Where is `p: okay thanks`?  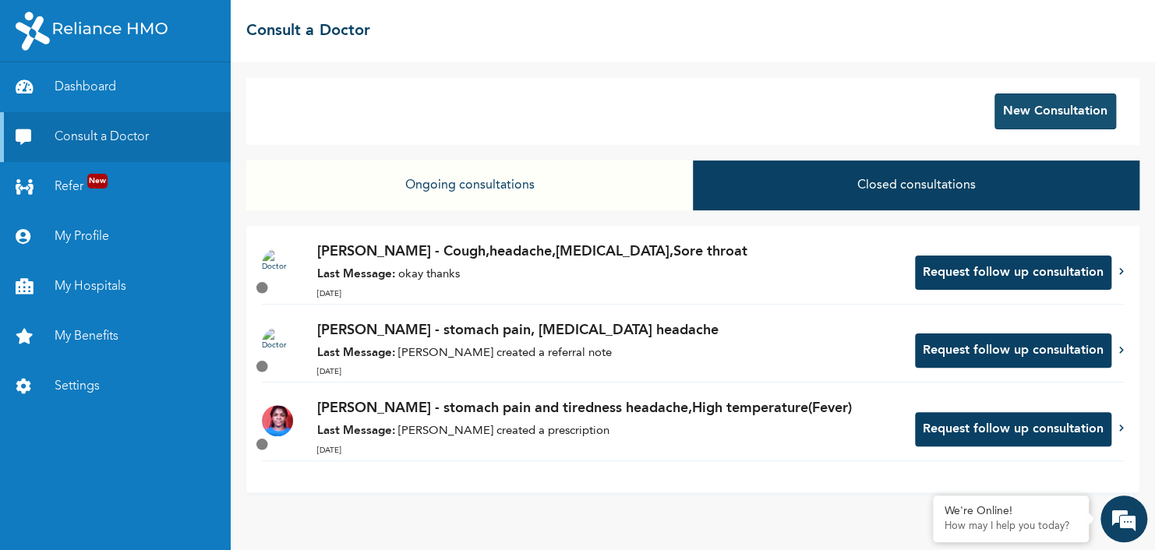
p: okay thanks is located at coordinates (608, 275).